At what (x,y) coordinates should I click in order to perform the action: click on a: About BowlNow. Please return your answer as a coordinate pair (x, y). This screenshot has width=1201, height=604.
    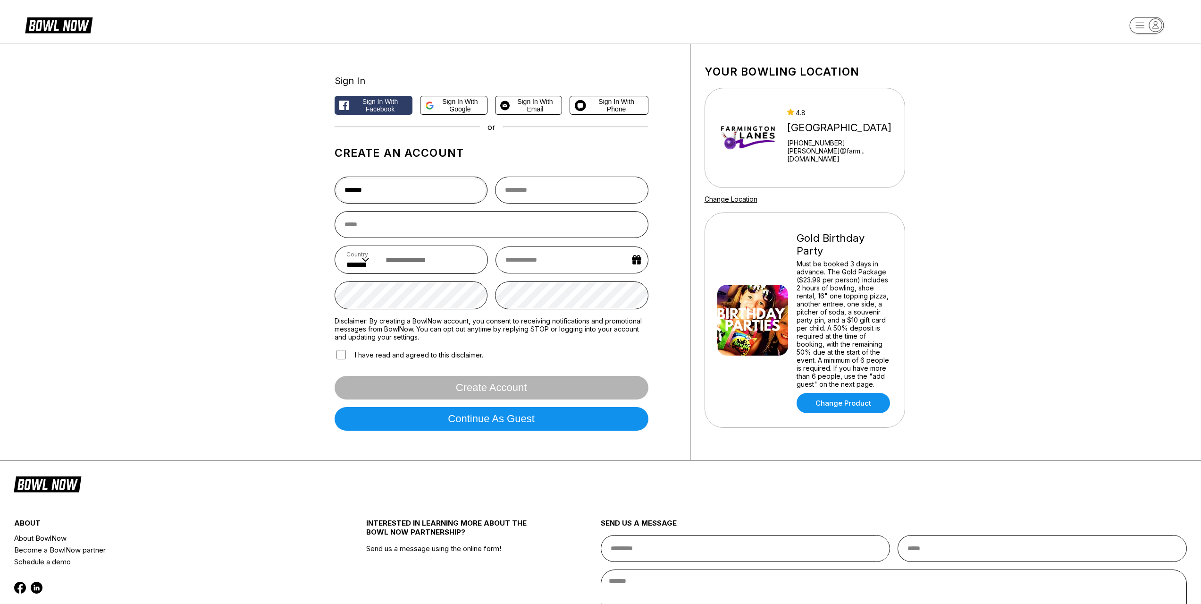
    Looking at the image, I should click on (160, 538).